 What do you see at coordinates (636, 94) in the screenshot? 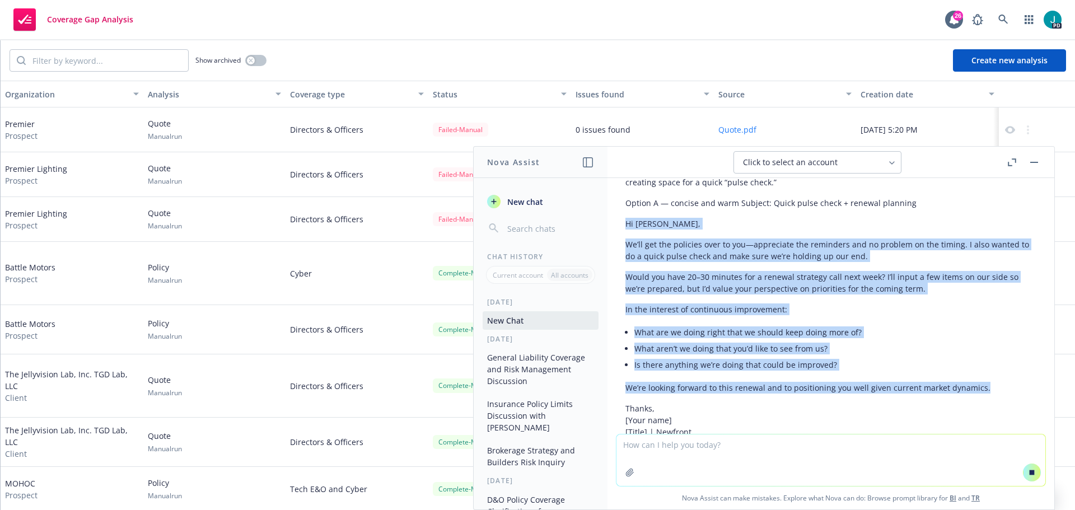
I see `div: Issues found` at bounding box center [636, 94].